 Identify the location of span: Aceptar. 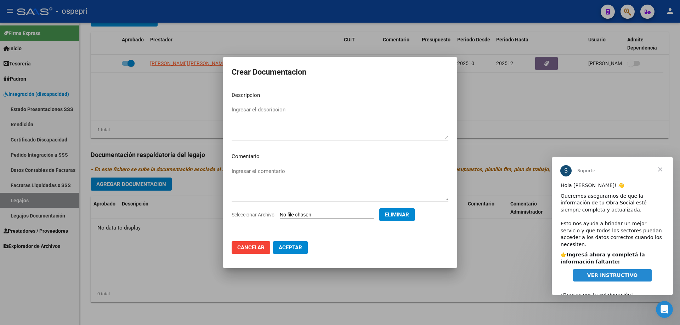
(290, 248).